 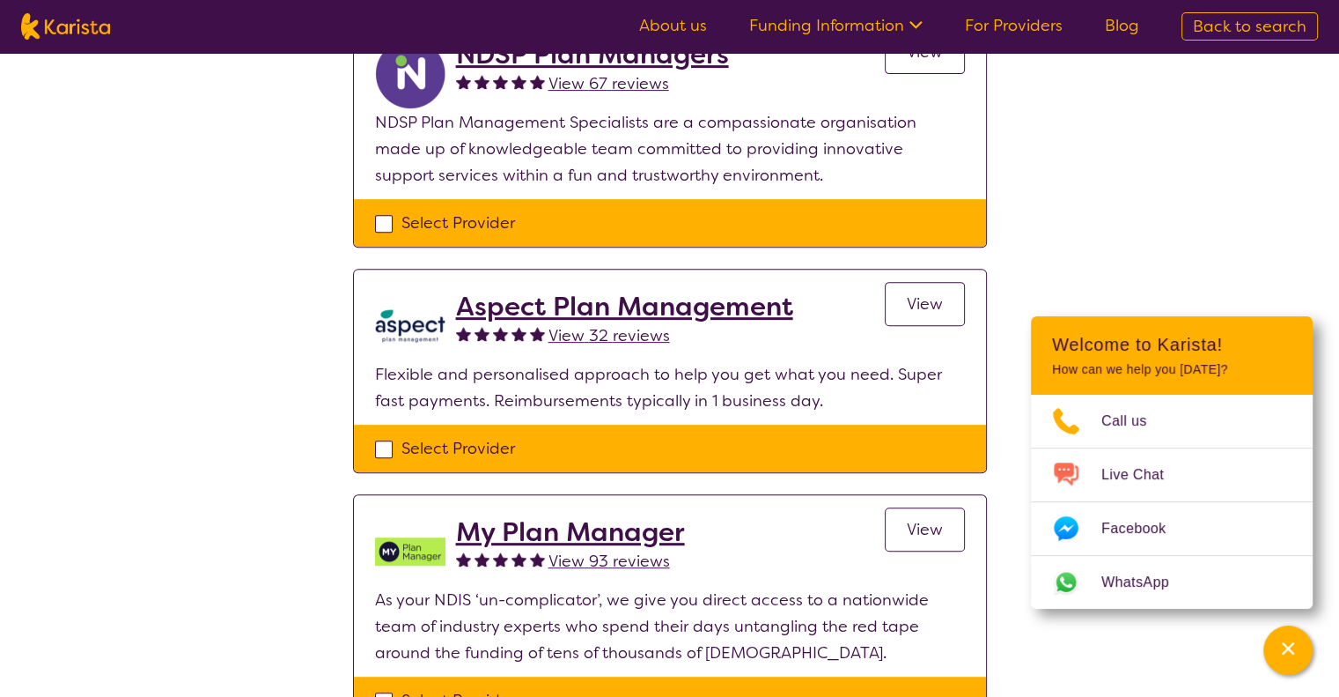 I want to click on ul: Choose channel, so click(x=1172, y=501).